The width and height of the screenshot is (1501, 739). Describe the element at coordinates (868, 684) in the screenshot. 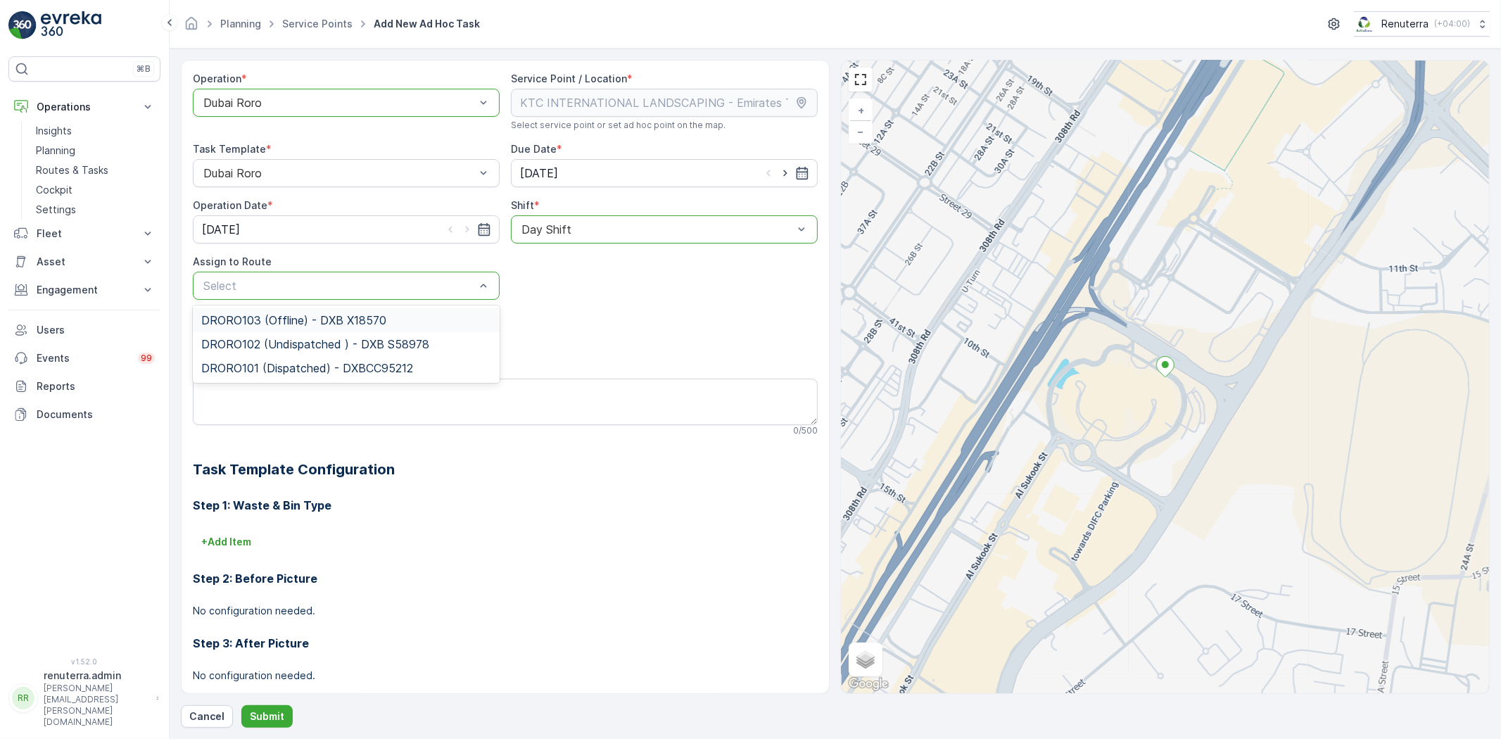

I see `a: Open this area in Google Maps (opens a new window)` at that location.